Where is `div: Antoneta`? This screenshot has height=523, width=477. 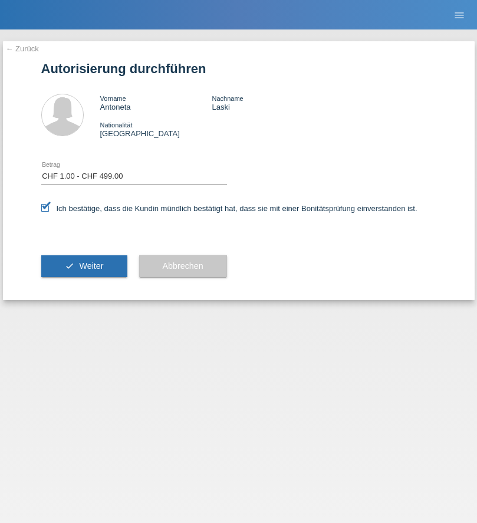 div: Antoneta is located at coordinates (156, 103).